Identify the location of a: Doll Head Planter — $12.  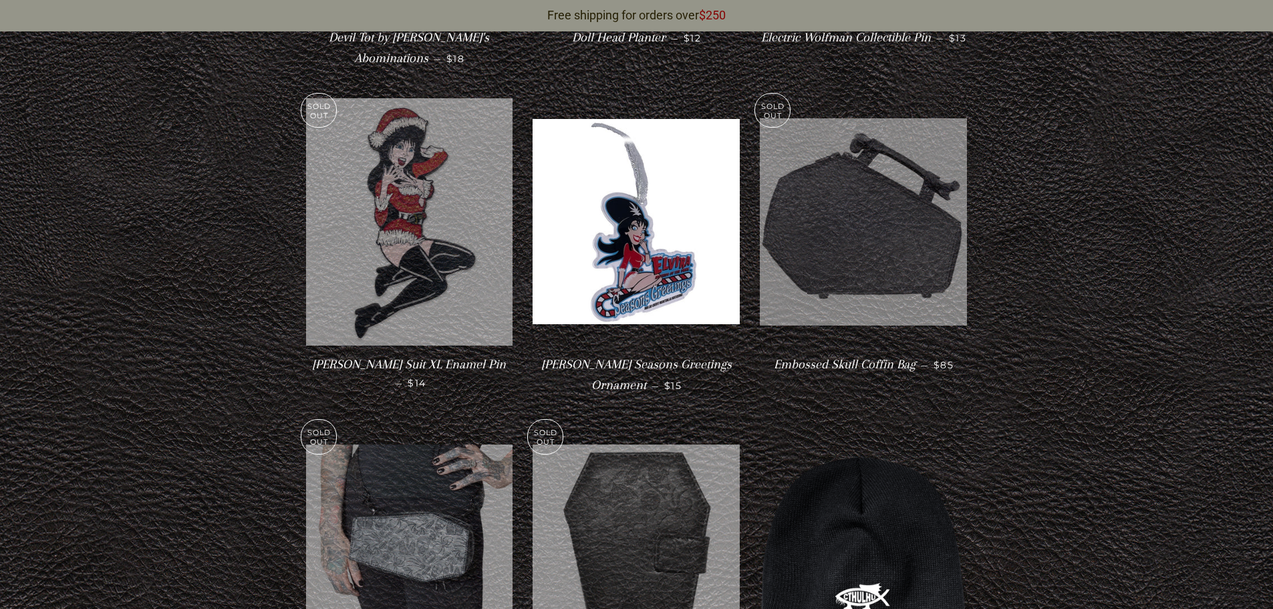
(636, 37).